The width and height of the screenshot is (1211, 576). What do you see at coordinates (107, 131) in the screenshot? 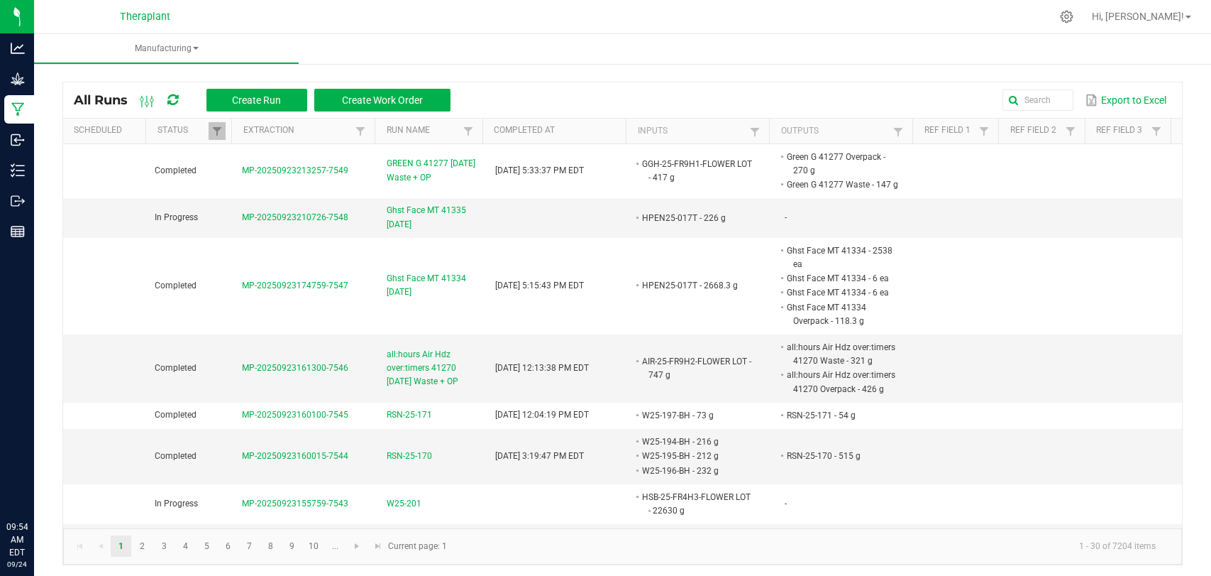
I see `a: ScheduledSortable` at bounding box center [107, 131].